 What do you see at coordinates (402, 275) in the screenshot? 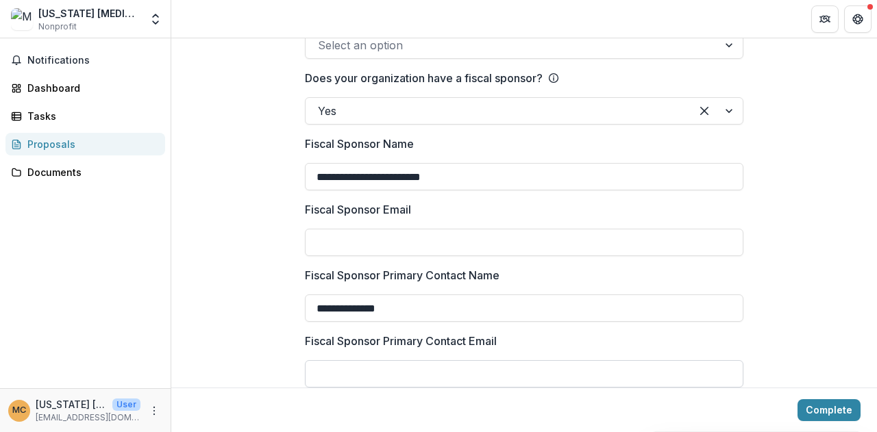
I see `p: Fiscal Sponsor Primary Contact Name` at bounding box center [402, 275].